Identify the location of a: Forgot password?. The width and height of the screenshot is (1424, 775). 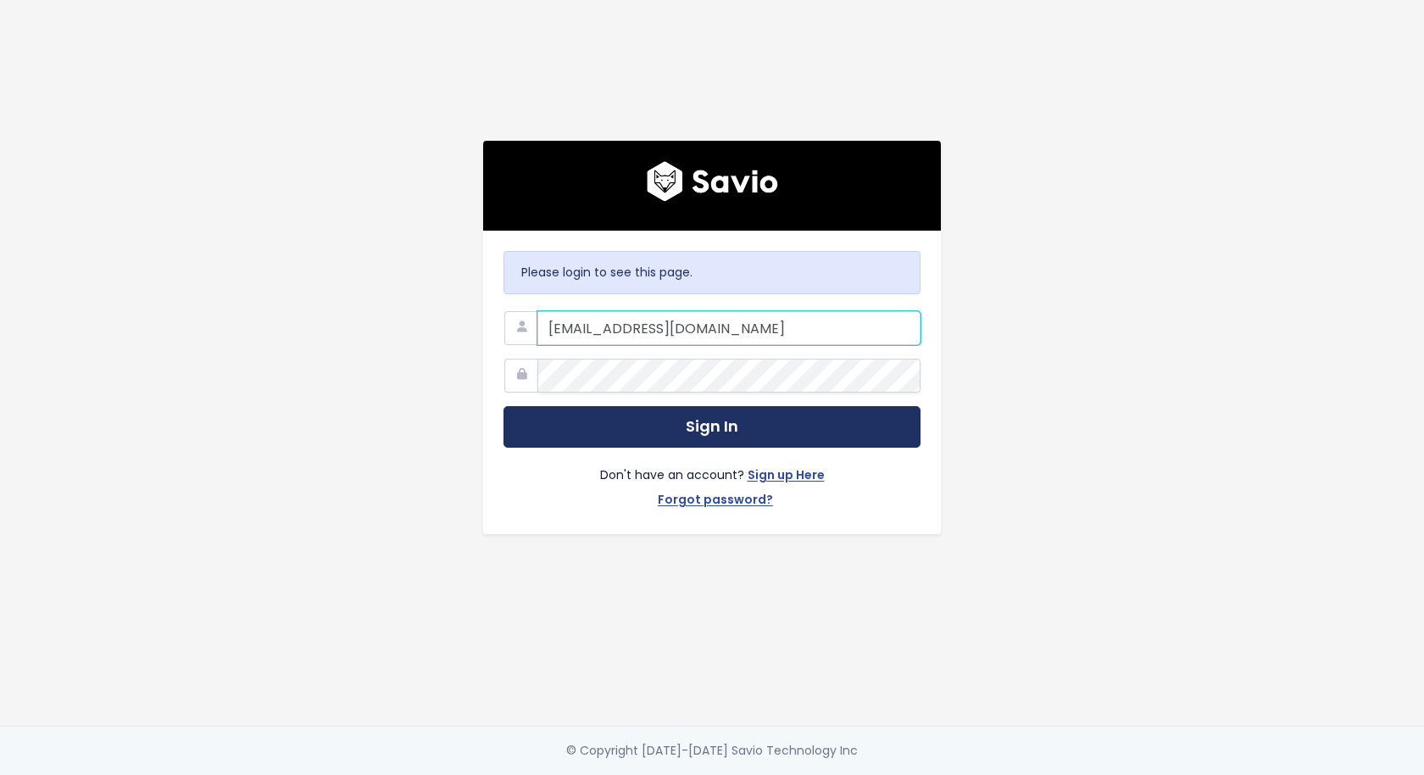
(715, 501).